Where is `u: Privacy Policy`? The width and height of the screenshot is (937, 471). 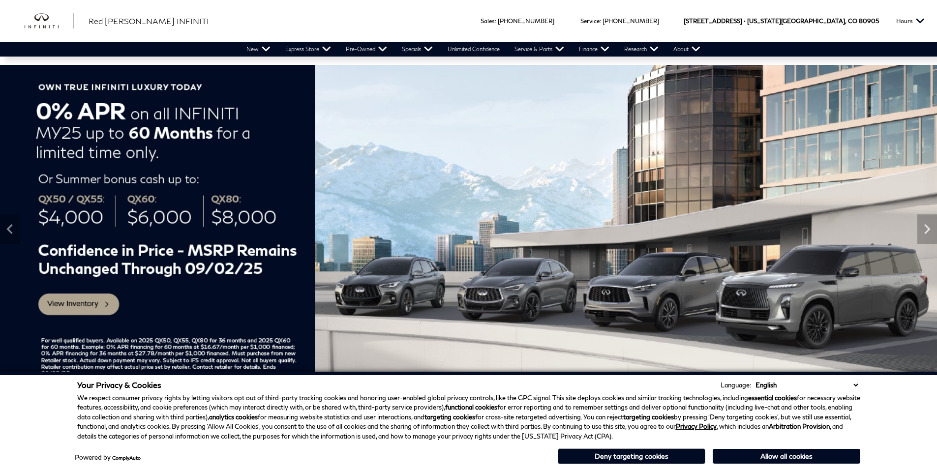
u: Privacy Policy is located at coordinates (696, 427).